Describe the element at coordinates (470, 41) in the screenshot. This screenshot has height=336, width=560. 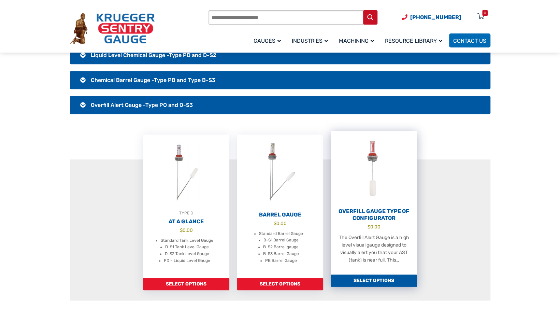
I see `span: Contact Us` at that location.